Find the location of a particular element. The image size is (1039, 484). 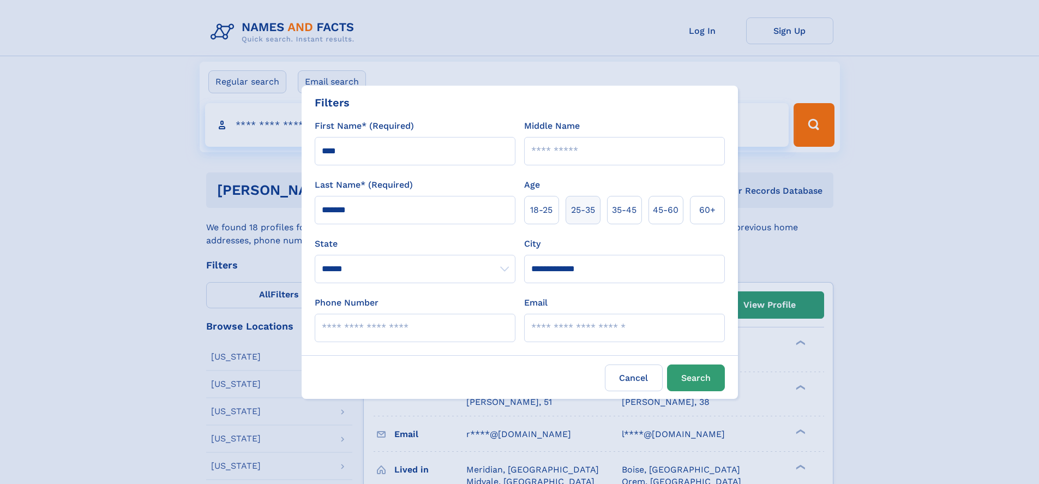

label: First Name* (Required) is located at coordinates (364, 126).